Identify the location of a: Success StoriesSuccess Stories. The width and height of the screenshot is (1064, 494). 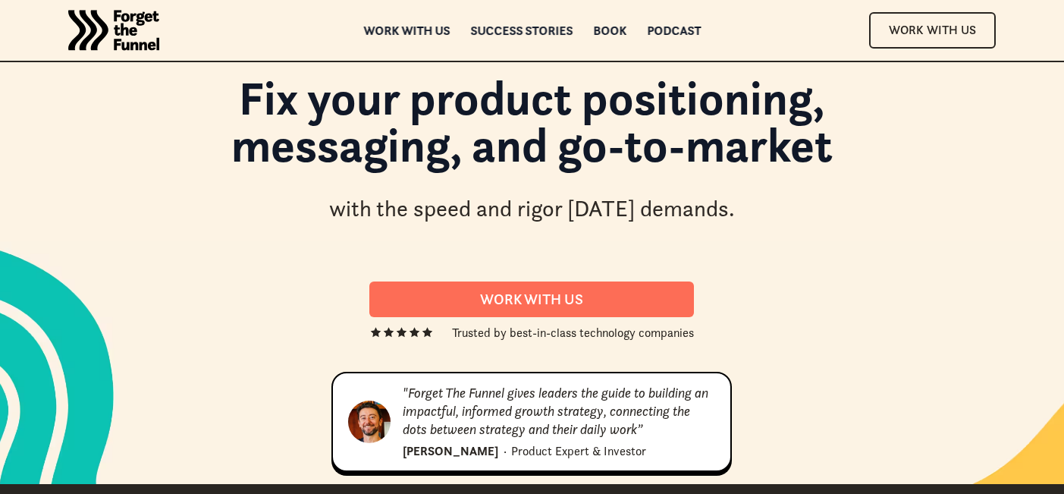
(521, 30).